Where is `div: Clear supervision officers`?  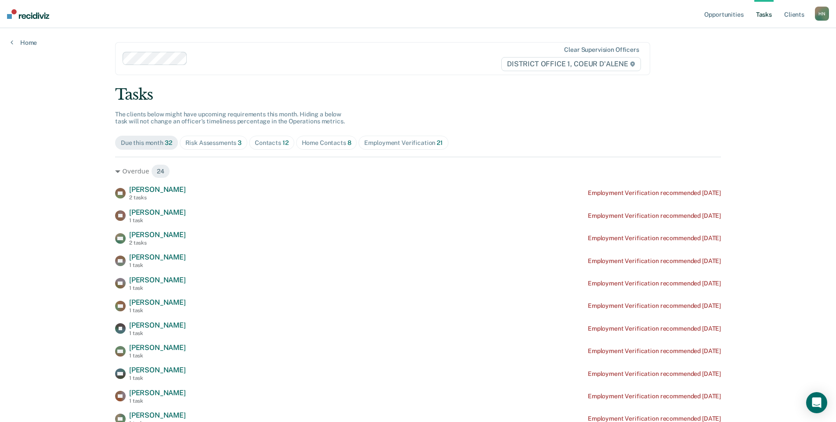
div: Clear supervision officers is located at coordinates (602, 50).